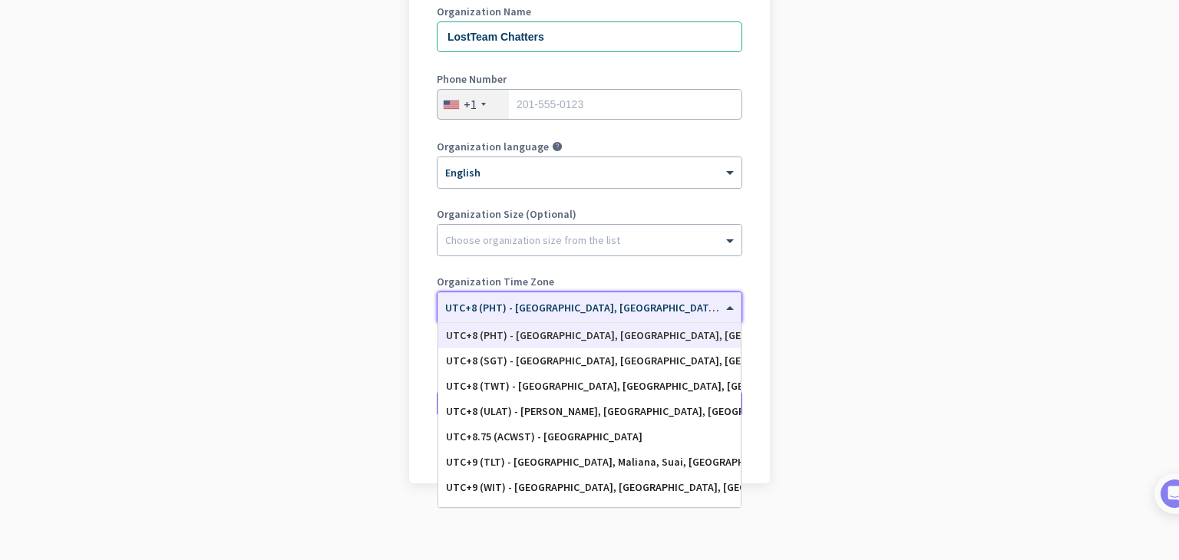 The width and height of the screenshot is (1179, 560). Describe the element at coordinates (589, 404) in the screenshot. I see `button: Create Organization` at that location.